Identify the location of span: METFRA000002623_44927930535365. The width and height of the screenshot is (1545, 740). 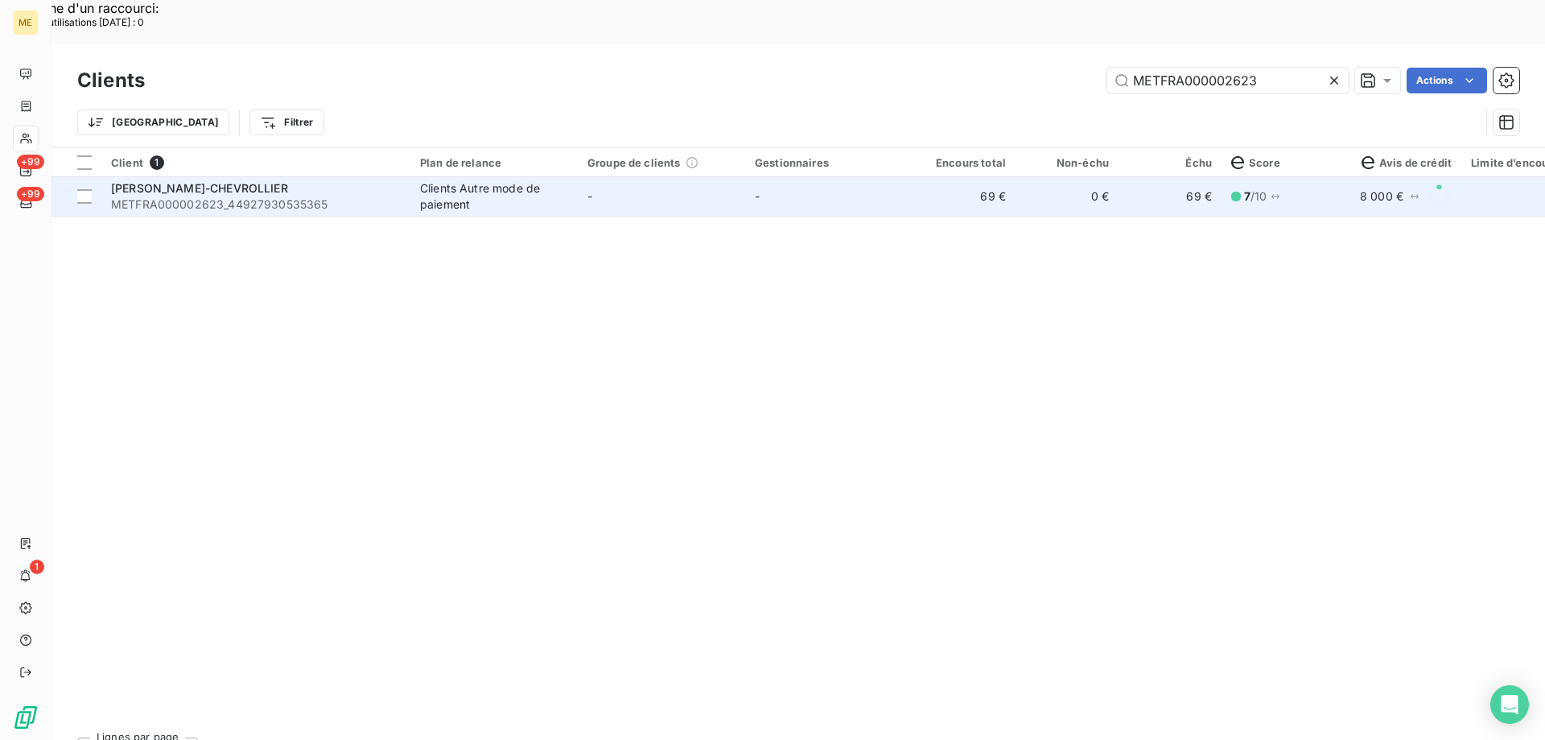
(256, 204).